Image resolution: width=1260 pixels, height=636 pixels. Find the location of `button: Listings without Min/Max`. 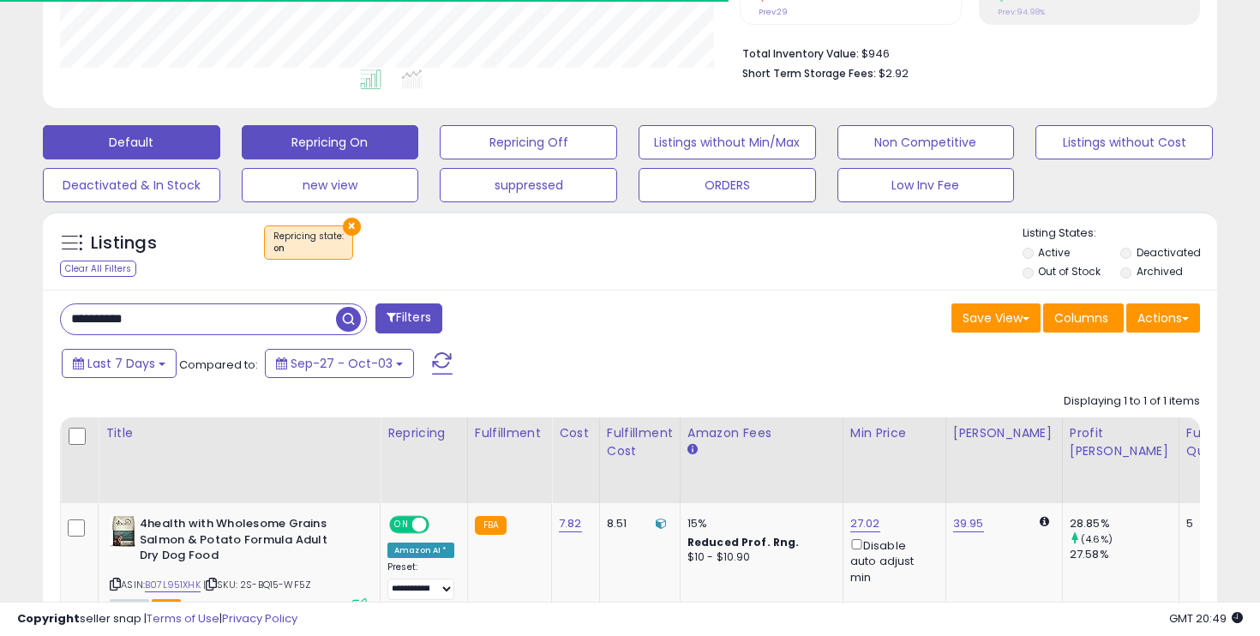

button: Listings without Min/Max is located at coordinates (727, 142).